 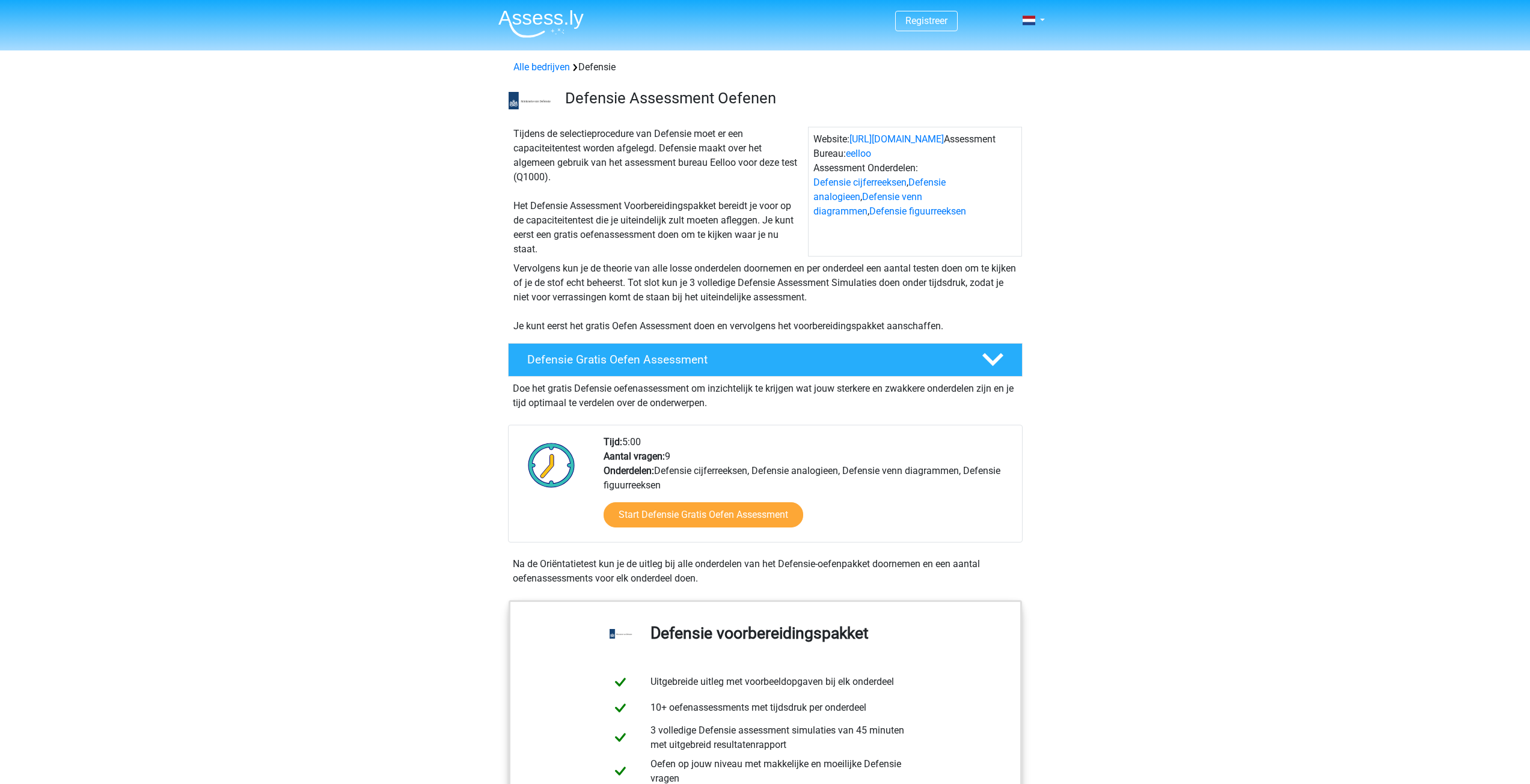 I want to click on h4: Defensie Gratis Oefen Assessment, so click(x=745, y=359).